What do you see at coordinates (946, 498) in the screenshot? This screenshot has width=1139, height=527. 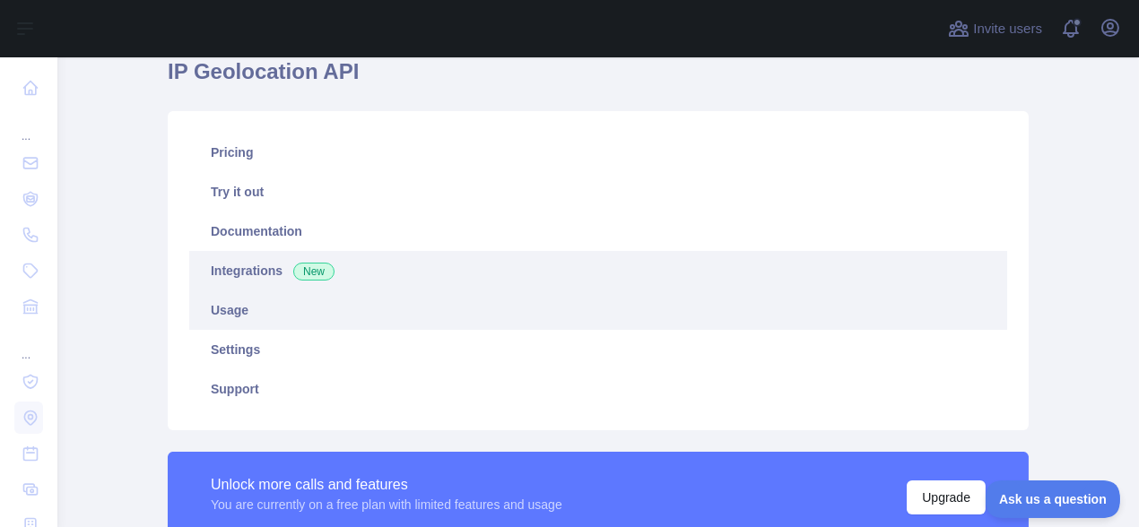 I see `button: Upgrade` at bounding box center [946, 498].